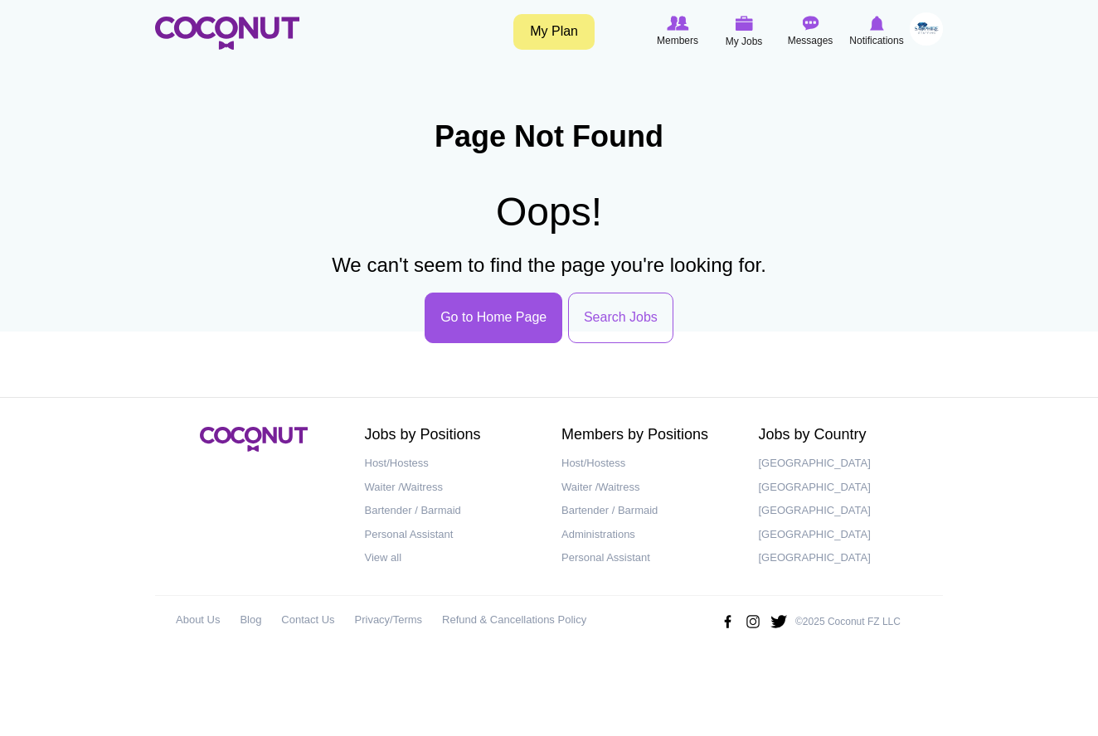  What do you see at coordinates (744, 32) in the screenshot?
I see `a: My Jobs My Jobs` at bounding box center [744, 32].